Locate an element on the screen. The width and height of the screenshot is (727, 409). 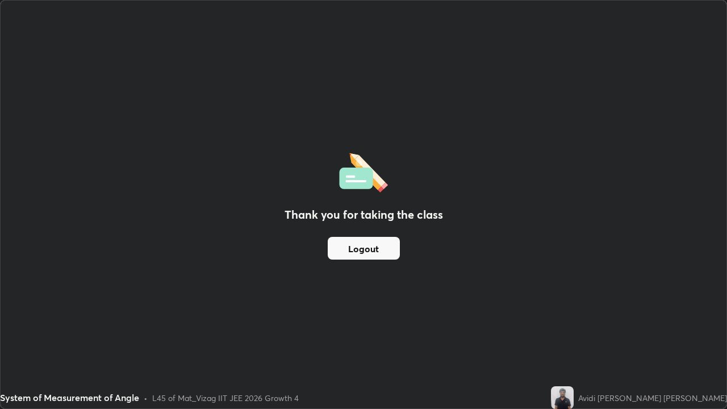
img: offlineFeedback.1438e8b3.svg is located at coordinates (363, 171).